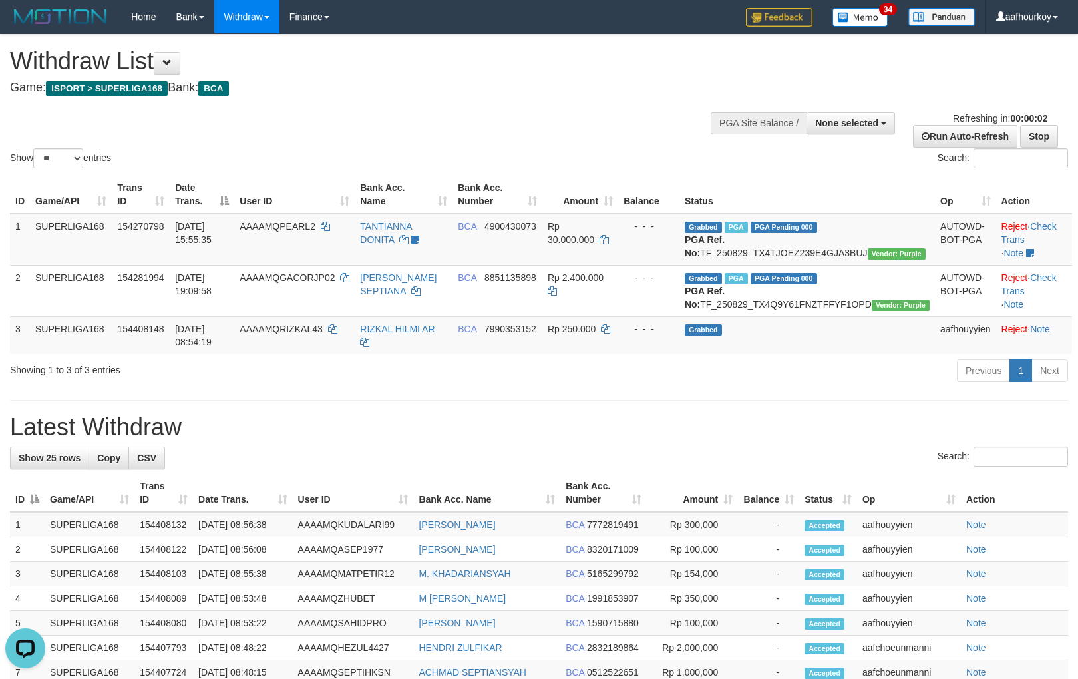 The image size is (1078, 679). Describe the element at coordinates (1000, 118) in the screenshot. I see `span: Refreshing in:` at that location.